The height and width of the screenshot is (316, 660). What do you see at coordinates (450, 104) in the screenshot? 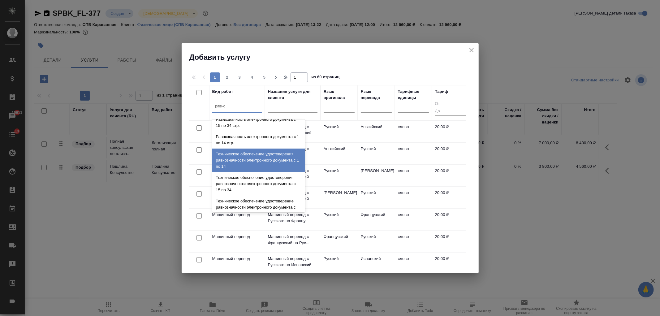
I see `input: От` at bounding box center [450, 104].